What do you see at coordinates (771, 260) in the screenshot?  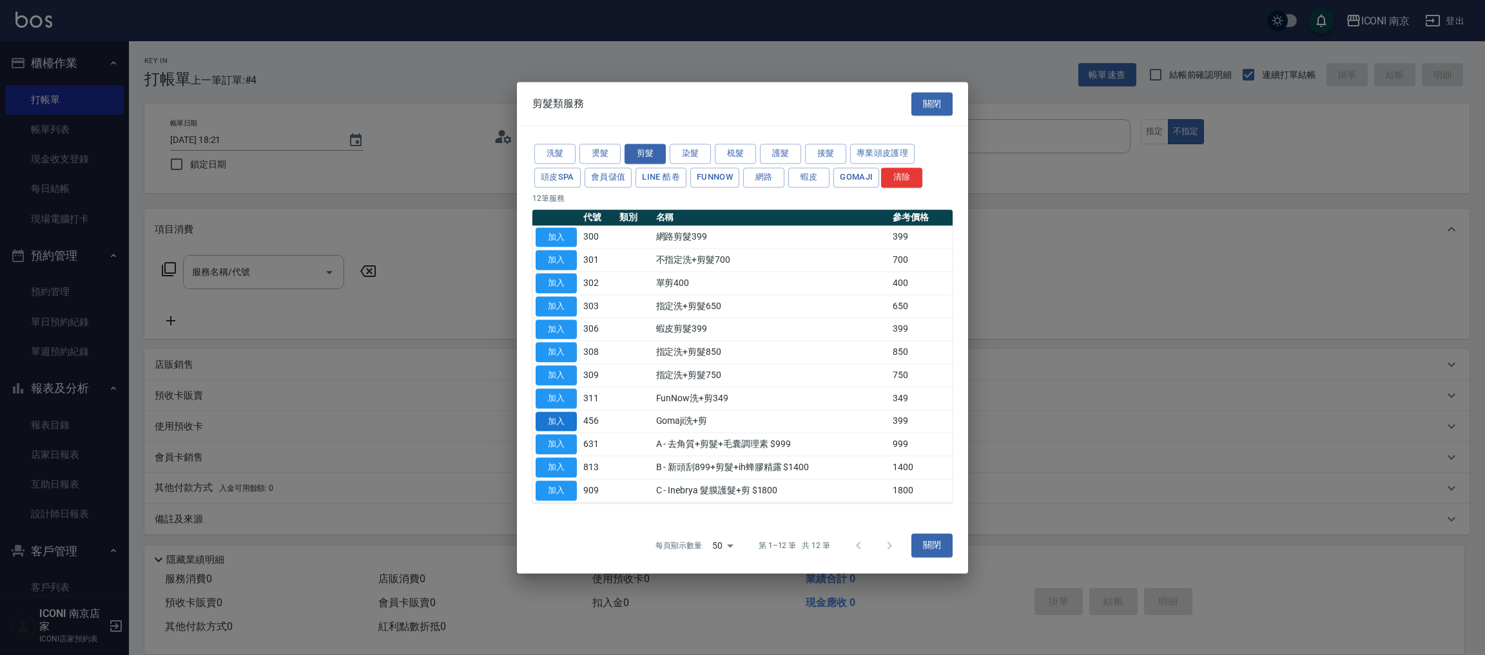 I see `td: 不指定洗+剪髮700` at bounding box center [771, 260].